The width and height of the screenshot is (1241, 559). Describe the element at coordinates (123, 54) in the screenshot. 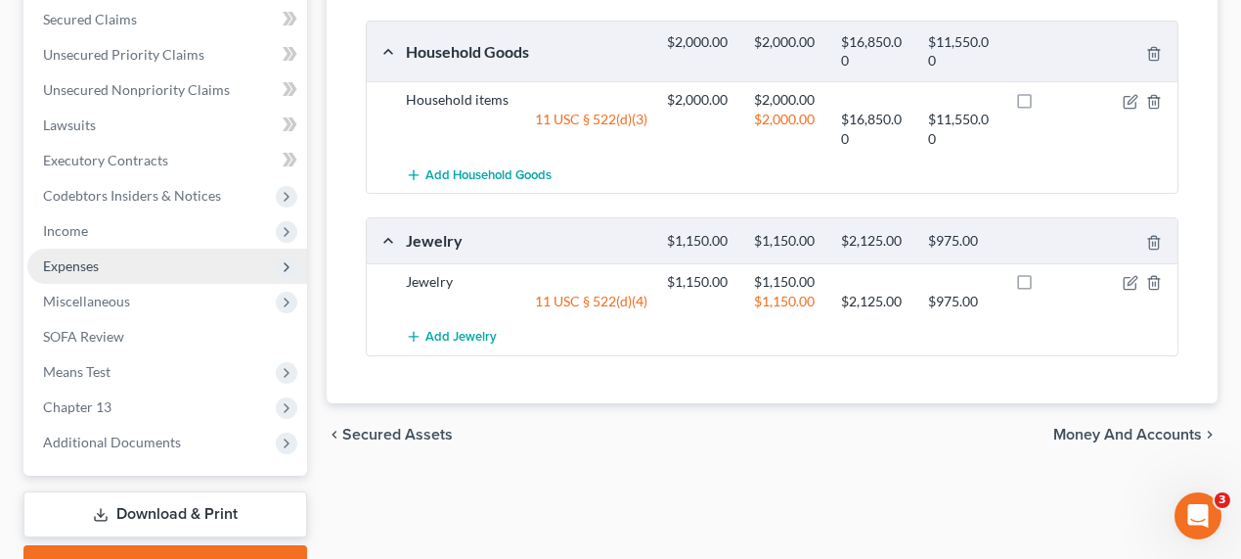

I see `span: Unsecured Priority Claims` at that location.